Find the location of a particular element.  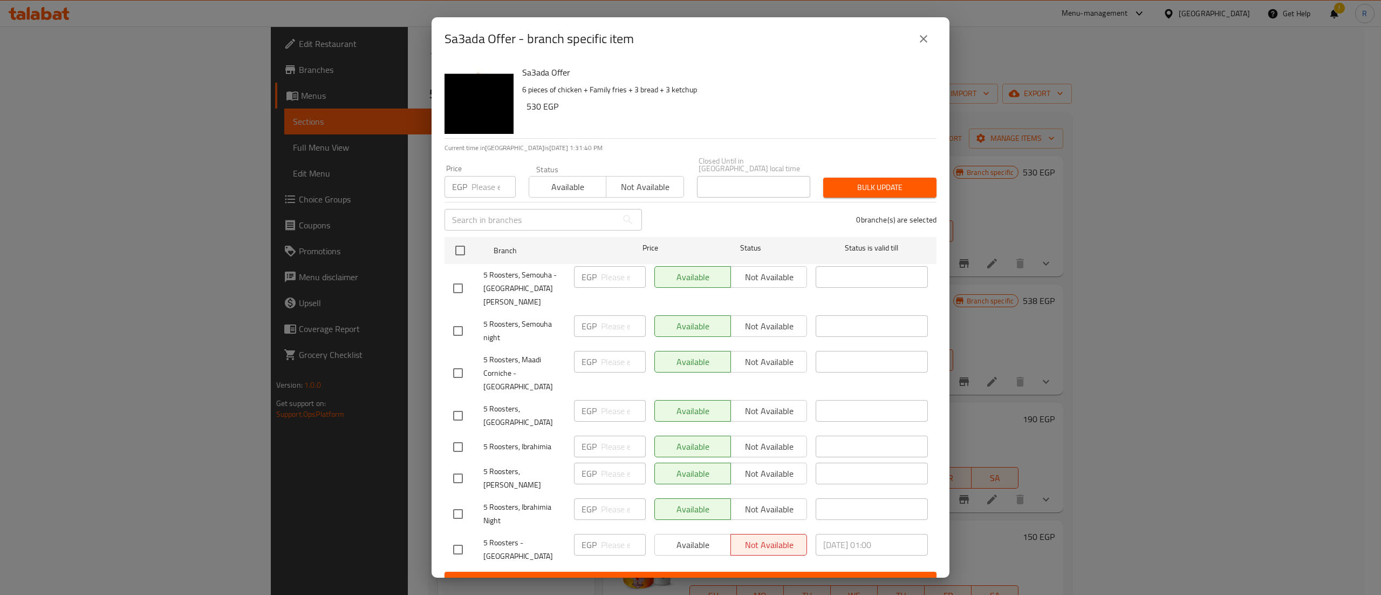

button: Available is located at coordinates (568, 187).